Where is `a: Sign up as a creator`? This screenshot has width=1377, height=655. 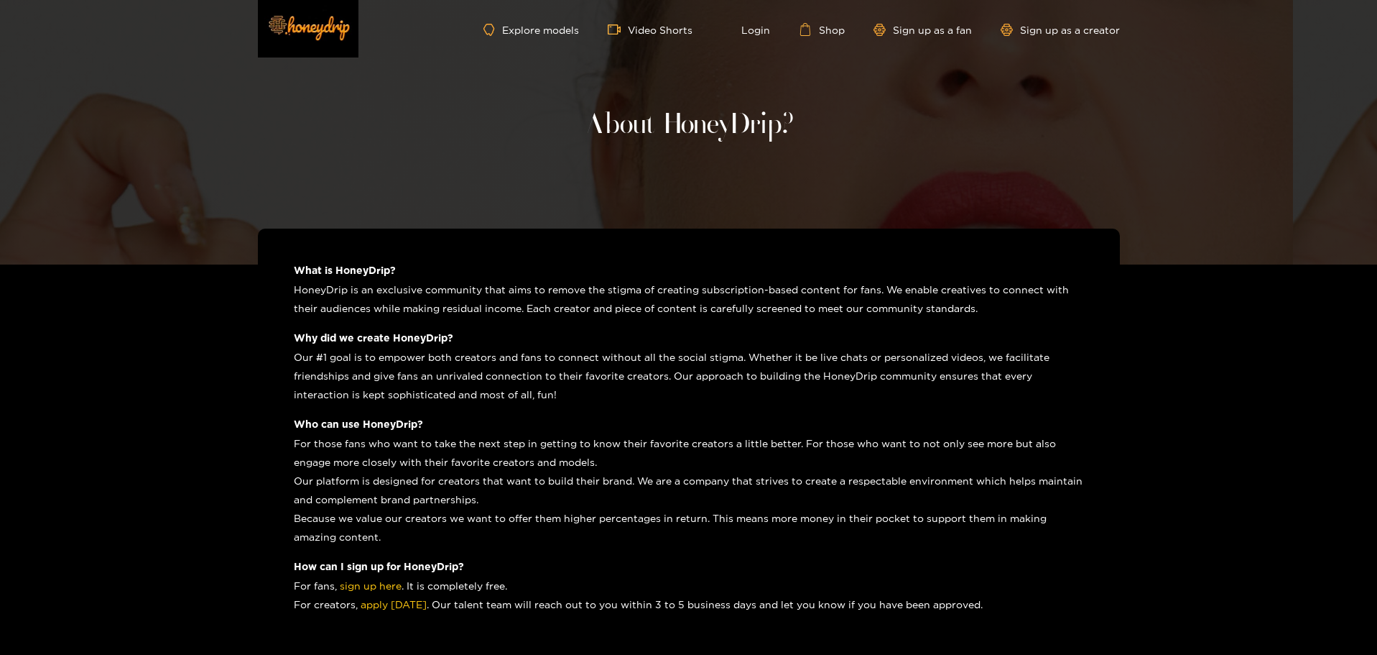
a: Sign up as a creator is located at coordinates (1061, 29).